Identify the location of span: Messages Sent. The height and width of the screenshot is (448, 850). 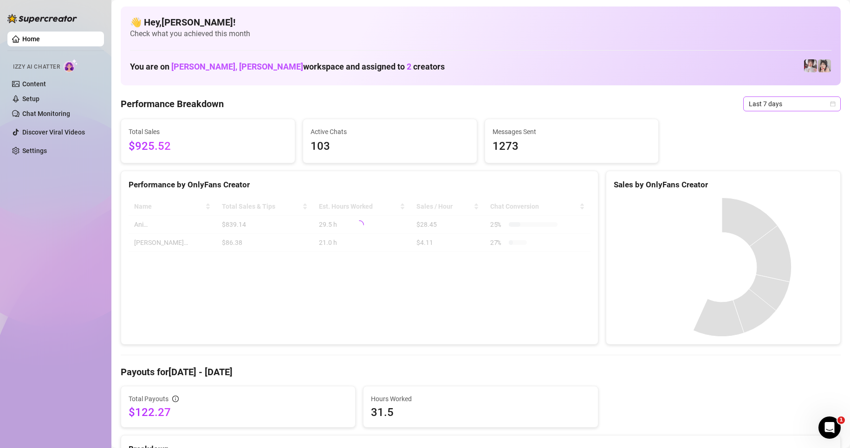
(572, 132).